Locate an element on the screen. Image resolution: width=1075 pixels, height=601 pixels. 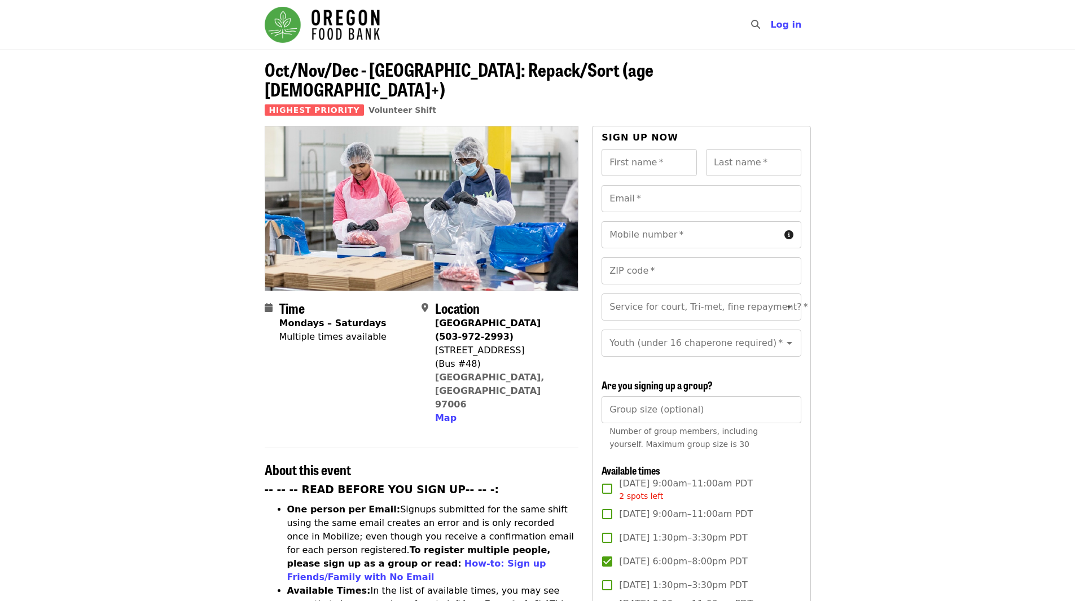
button: Map is located at coordinates (446, 418).